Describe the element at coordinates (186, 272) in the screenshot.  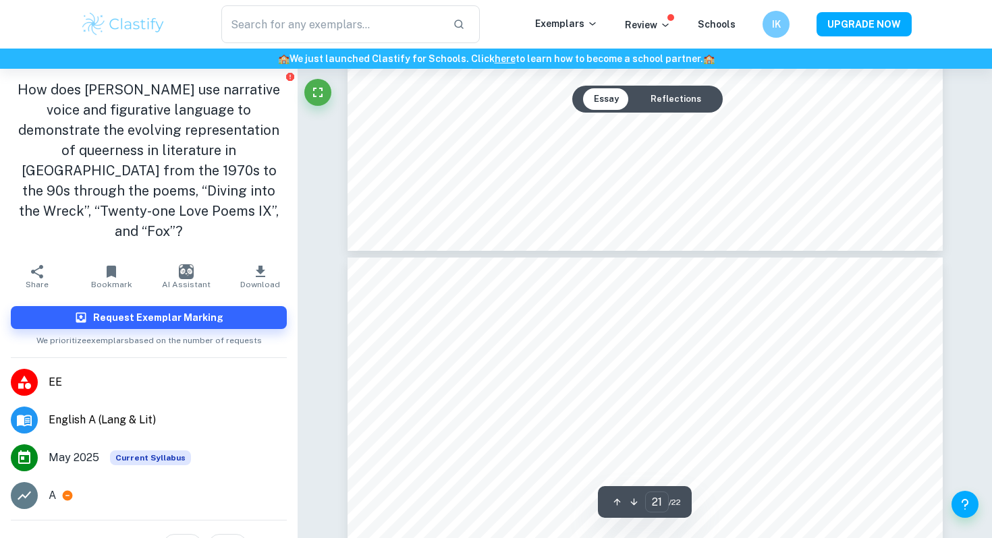
I see `img: AI Assistant` at that location.